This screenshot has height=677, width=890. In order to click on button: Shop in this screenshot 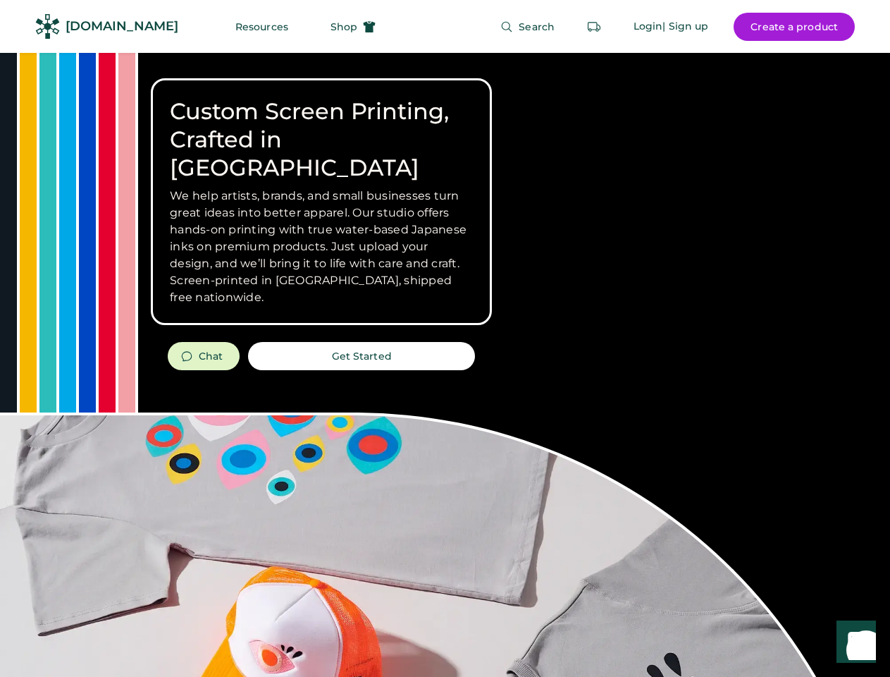, I will do `click(353, 27)`.